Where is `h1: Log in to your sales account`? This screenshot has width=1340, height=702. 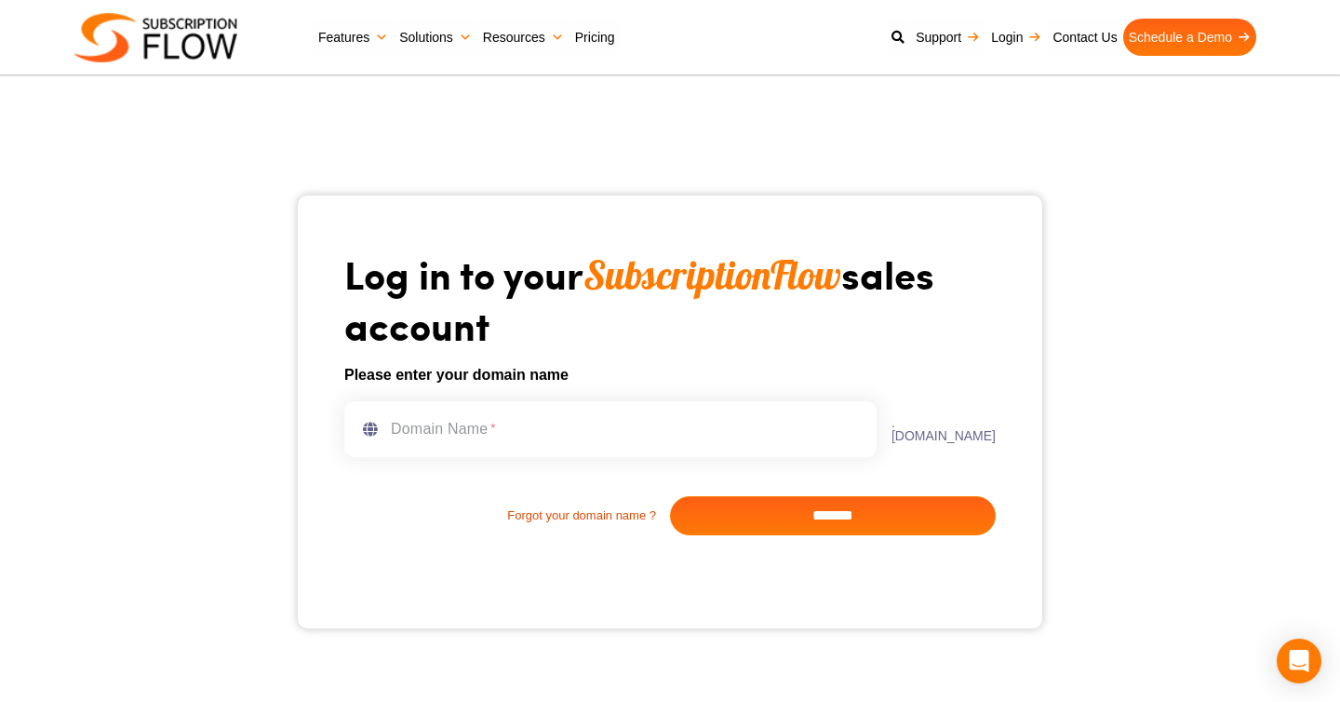
h1: Log in to your sales account is located at coordinates (670, 299).